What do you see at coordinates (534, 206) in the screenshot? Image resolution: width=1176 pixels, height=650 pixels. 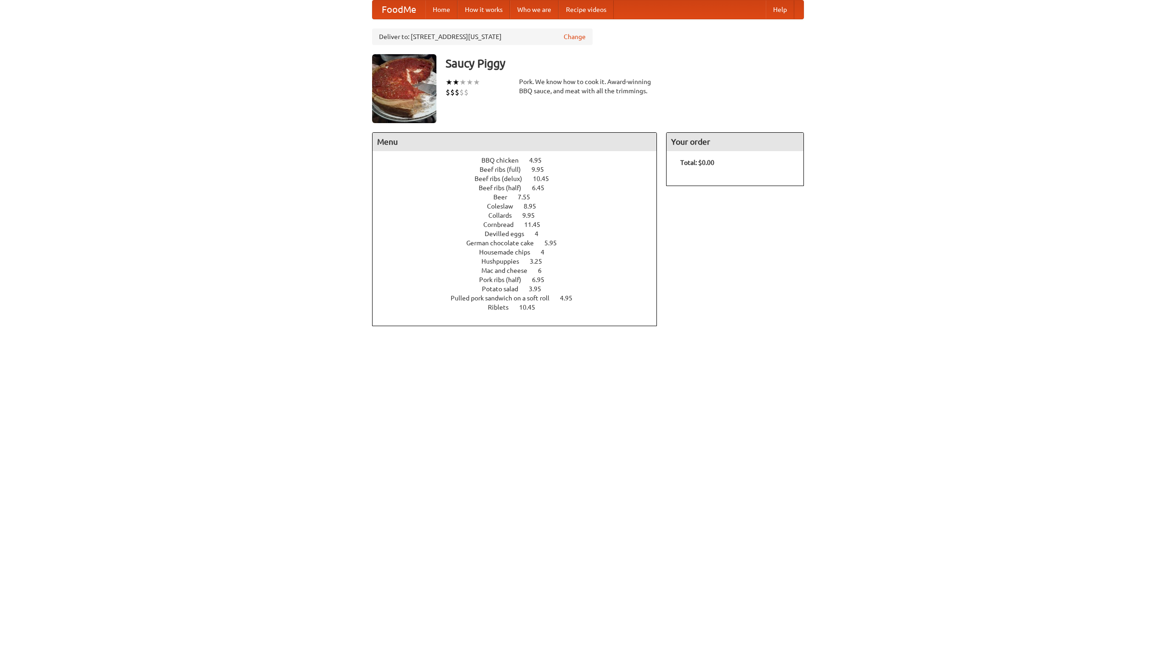 I see `span: 8.95` at bounding box center [534, 206].